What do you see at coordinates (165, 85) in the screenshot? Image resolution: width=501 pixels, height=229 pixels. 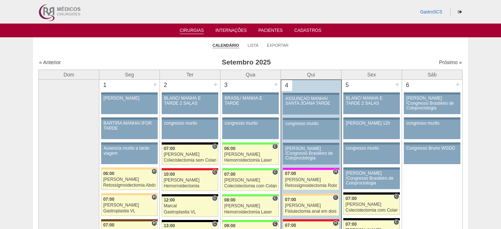 I see `div: 2` at bounding box center [165, 85].